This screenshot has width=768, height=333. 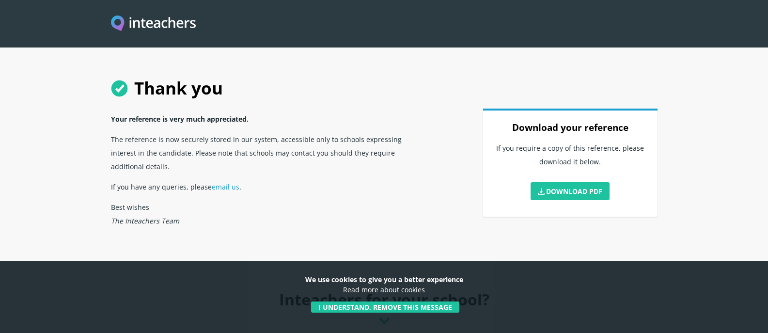 What do you see at coordinates (384, 289) in the screenshot?
I see `a: Read more about cookies` at bounding box center [384, 289].